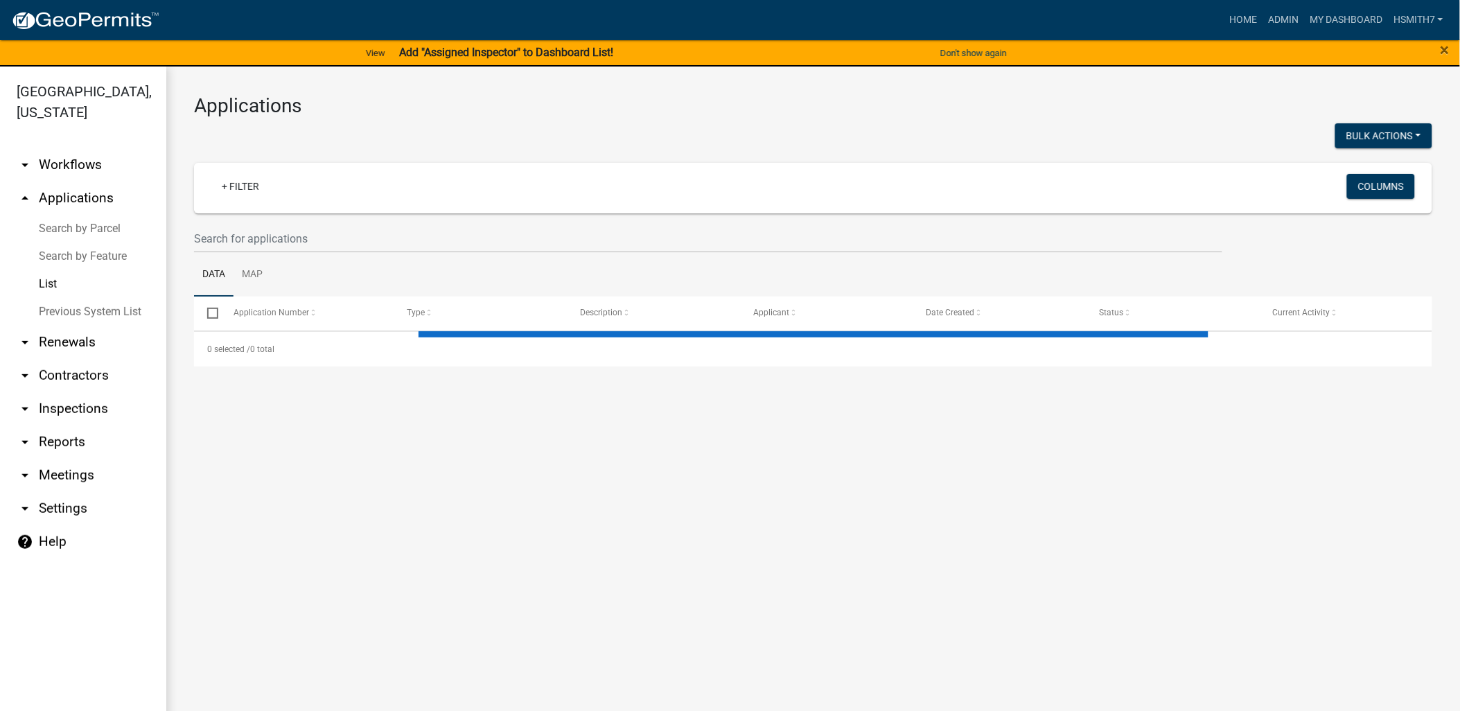 The width and height of the screenshot is (1460, 711). Describe the element at coordinates (771, 312) in the screenshot. I see `span: Applicant` at that location.